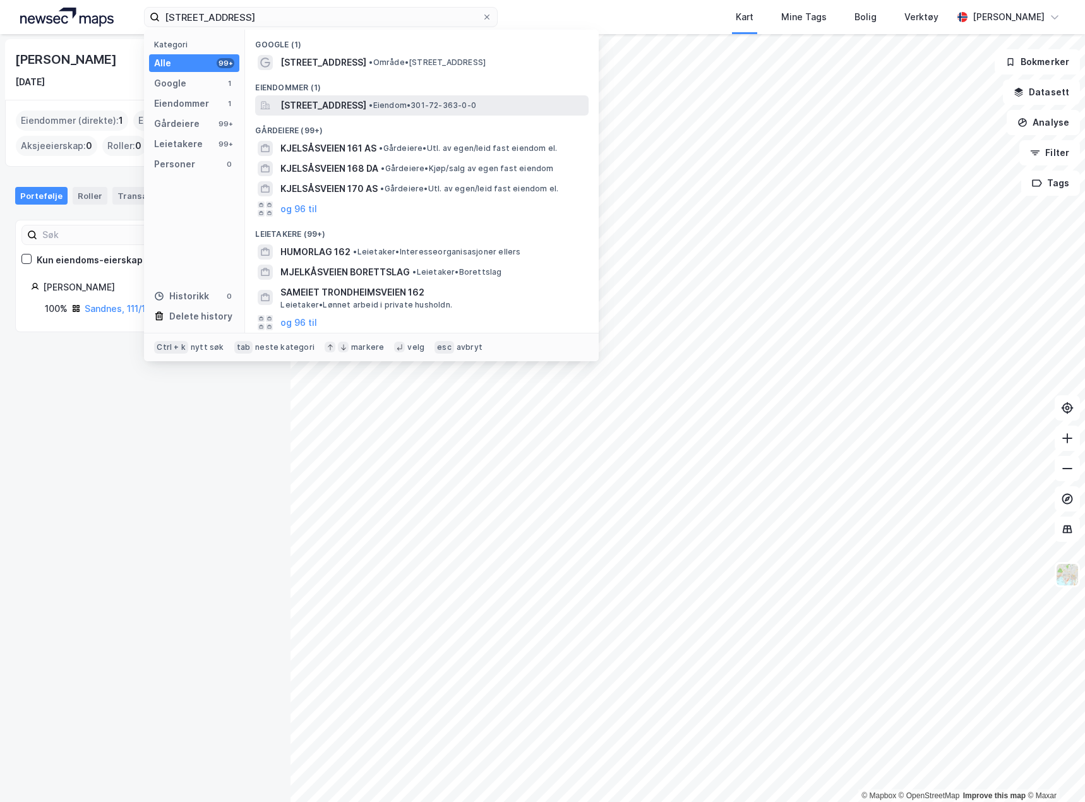 Image resolution: width=1085 pixels, height=802 pixels. I want to click on div: esc, so click(444, 347).